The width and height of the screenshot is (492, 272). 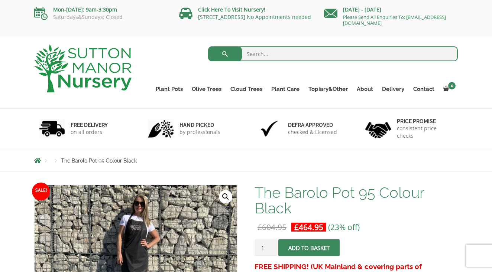 I want to click on input: Search..., so click(x=333, y=54).